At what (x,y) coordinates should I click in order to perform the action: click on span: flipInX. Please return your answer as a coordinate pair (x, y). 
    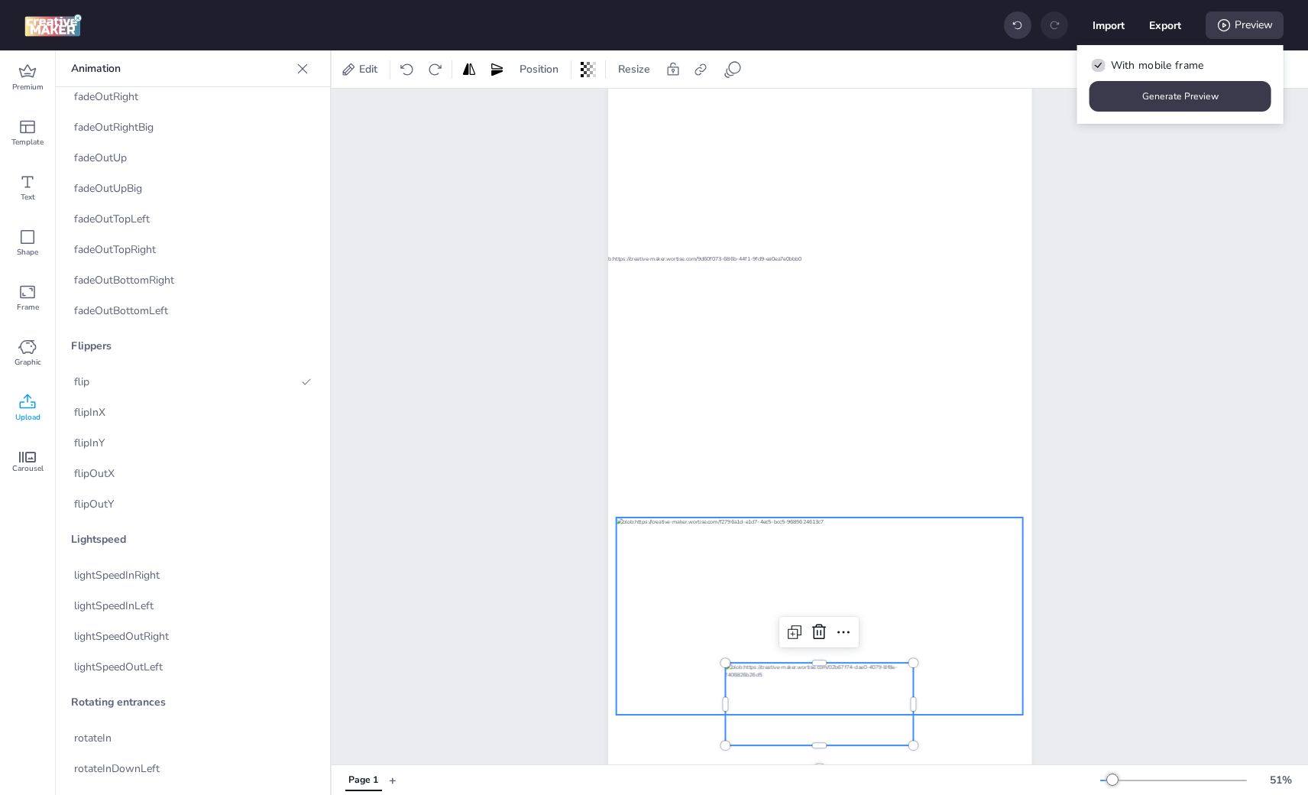
    Looking at the image, I should click on (89, 412).